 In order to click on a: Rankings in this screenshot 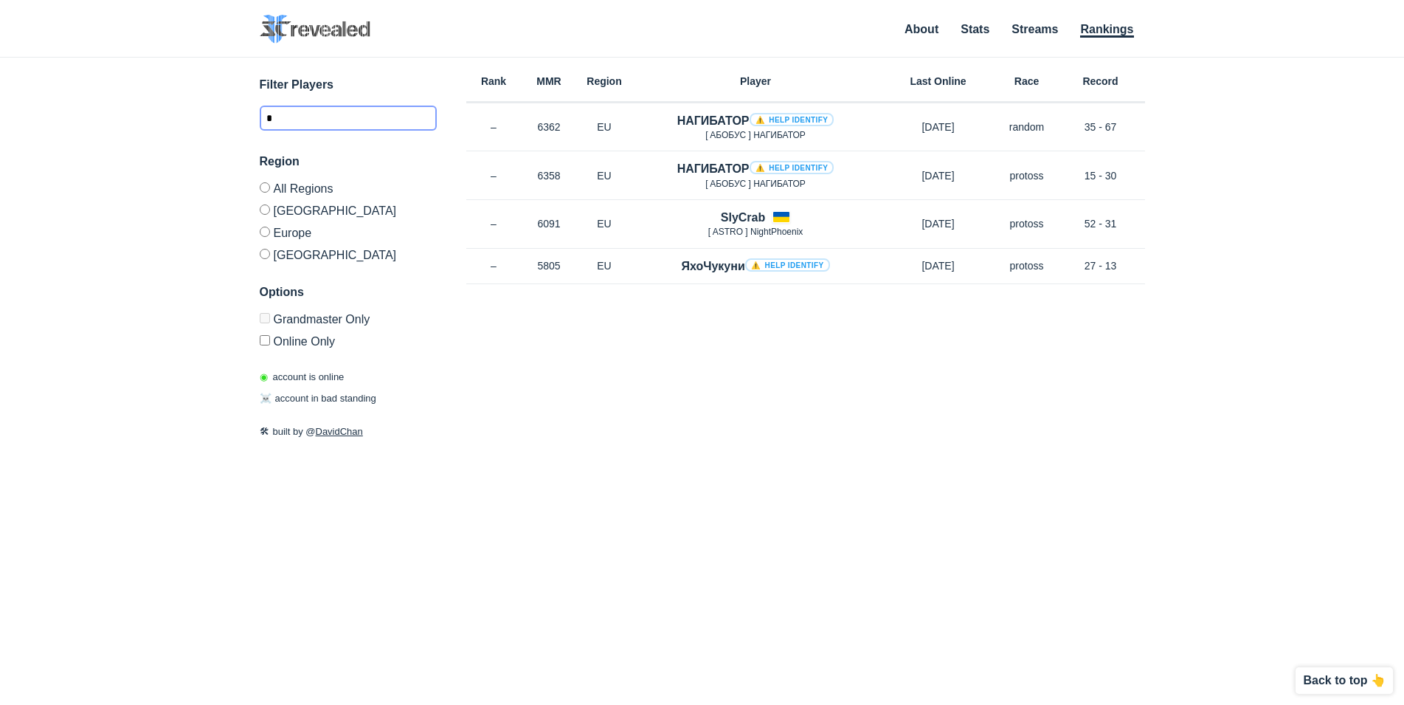, I will do `click(1107, 30)`.